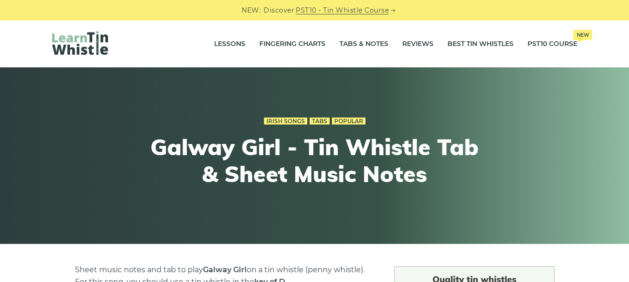 The image size is (629, 282). Describe the element at coordinates (582, 35) in the screenshot. I see `span: New` at that location.